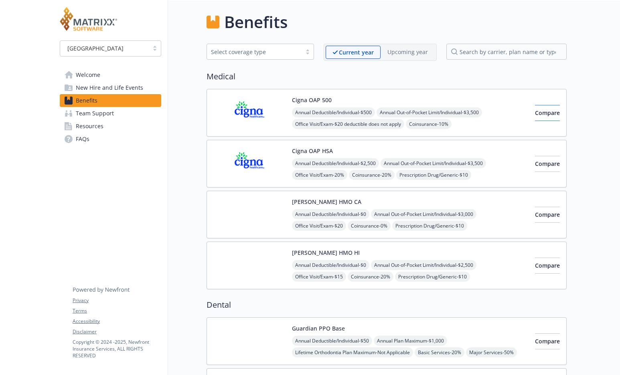 The height and width of the screenshot is (375, 620). What do you see at coordinates (429, 124) in the screenshot?
I see `span: Coinsurance - 10%` at bounding box center [429, 124].